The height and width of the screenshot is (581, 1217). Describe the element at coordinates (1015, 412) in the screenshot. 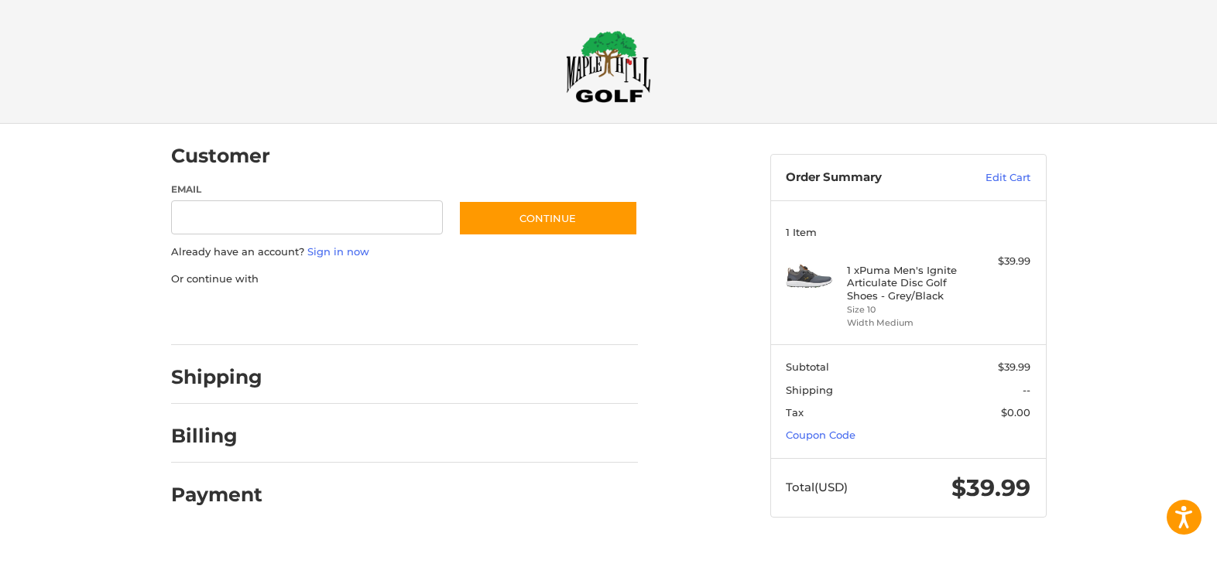

I see `span: $0.00` at that location.